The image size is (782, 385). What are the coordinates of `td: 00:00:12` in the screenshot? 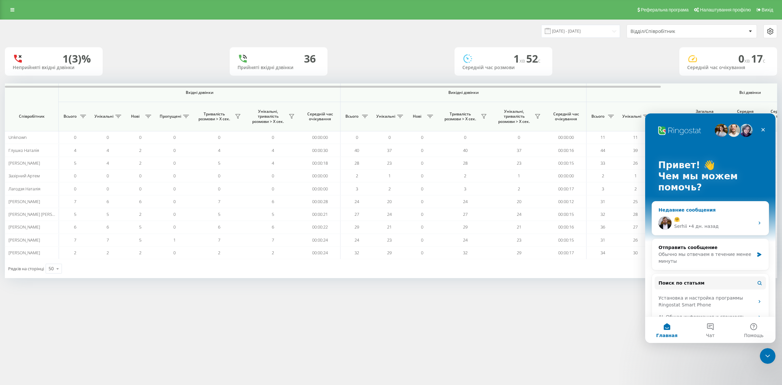 It's located at (566, 201).